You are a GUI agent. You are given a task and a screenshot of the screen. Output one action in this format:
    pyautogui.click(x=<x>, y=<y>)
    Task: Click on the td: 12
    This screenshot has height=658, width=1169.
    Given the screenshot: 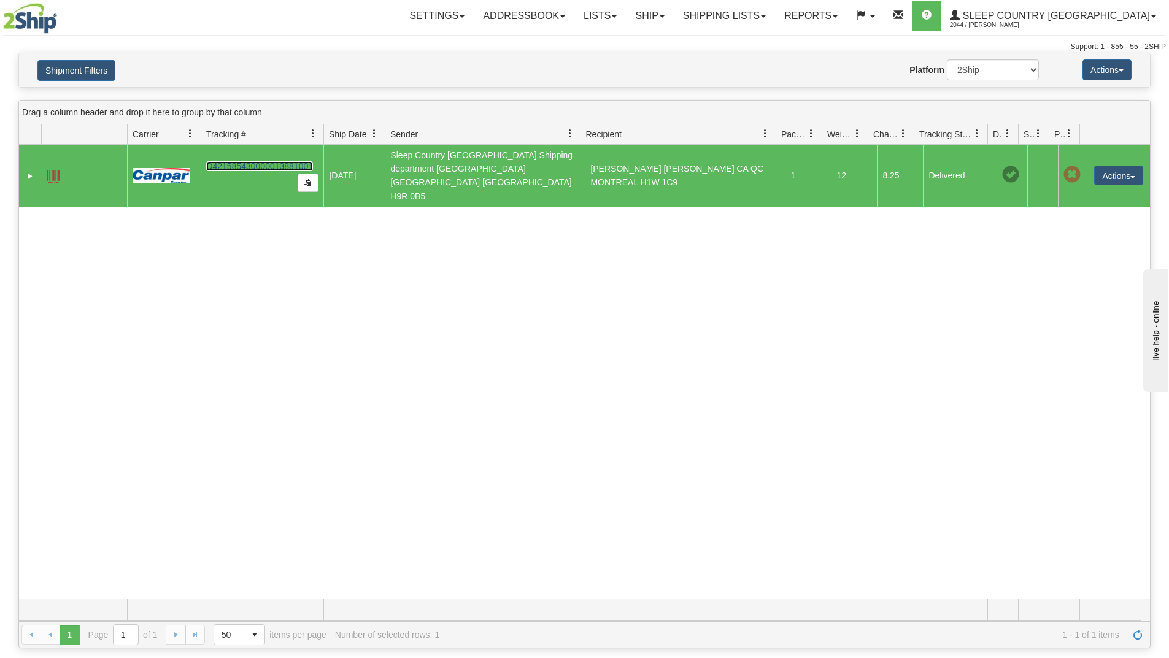 What is the action you would take?
    pyautogui.click(x=853, y=175)
    